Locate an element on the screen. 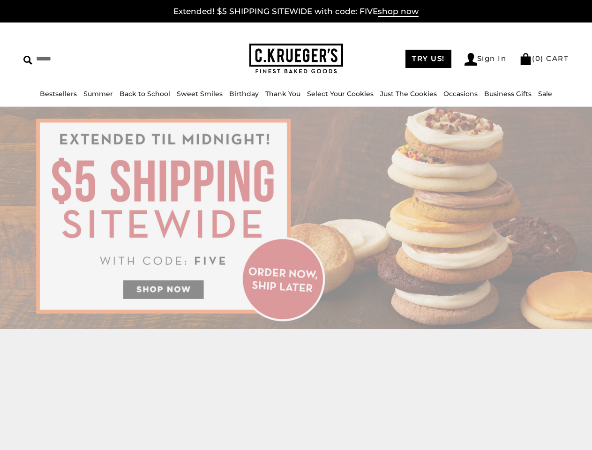 This screenshot has height=450, width=592. img: Account is located at coordinates (470, 59).